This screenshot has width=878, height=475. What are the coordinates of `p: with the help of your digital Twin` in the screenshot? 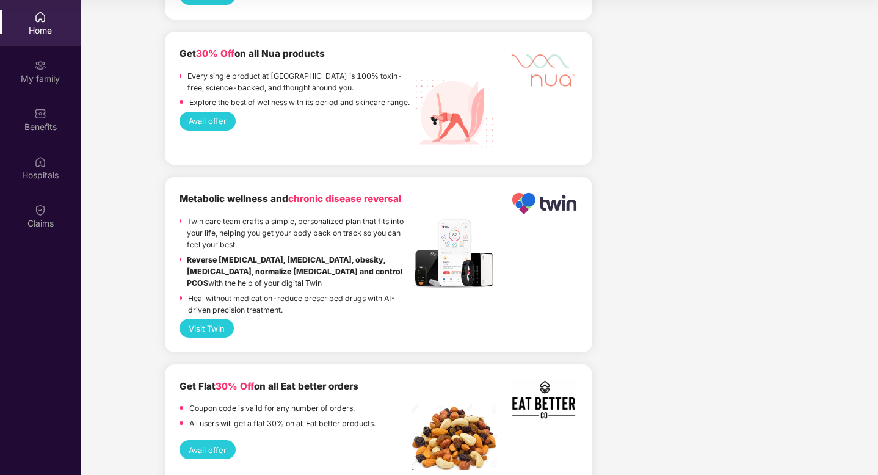 It's located at (299, 272).